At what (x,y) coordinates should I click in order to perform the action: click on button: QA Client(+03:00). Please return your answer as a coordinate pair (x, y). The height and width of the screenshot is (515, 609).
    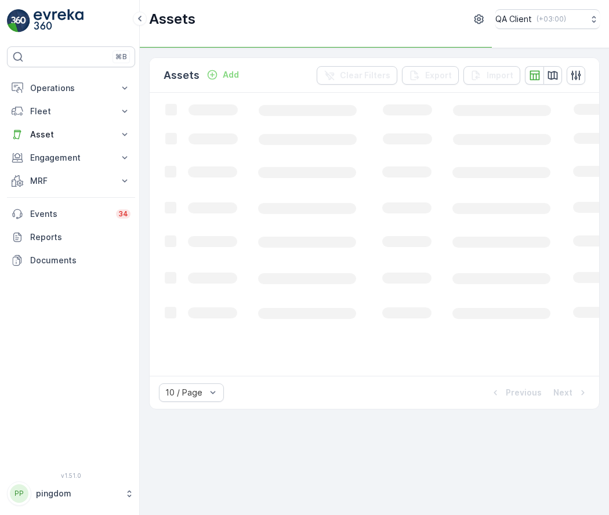
    Looking at the image, I should click on (547, 19).